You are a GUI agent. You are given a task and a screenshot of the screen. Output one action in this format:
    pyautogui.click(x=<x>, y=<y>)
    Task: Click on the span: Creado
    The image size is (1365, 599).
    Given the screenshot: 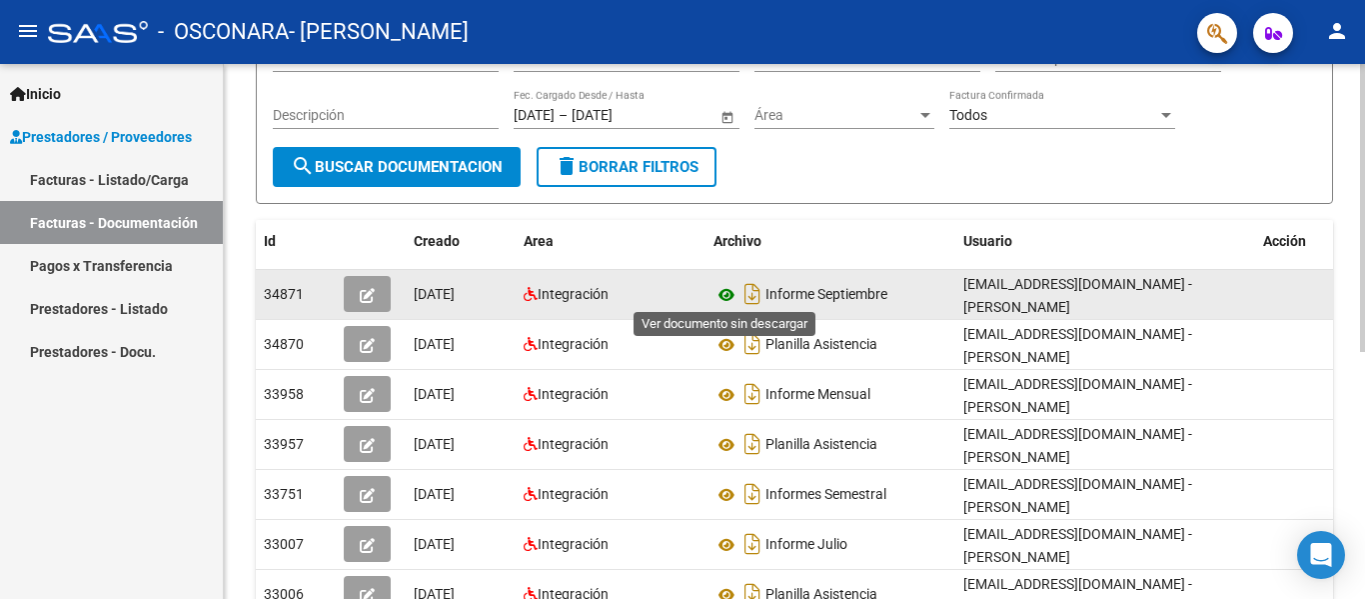 What is the action you would take?
    pyautogui.click(x=437, y=241)
    